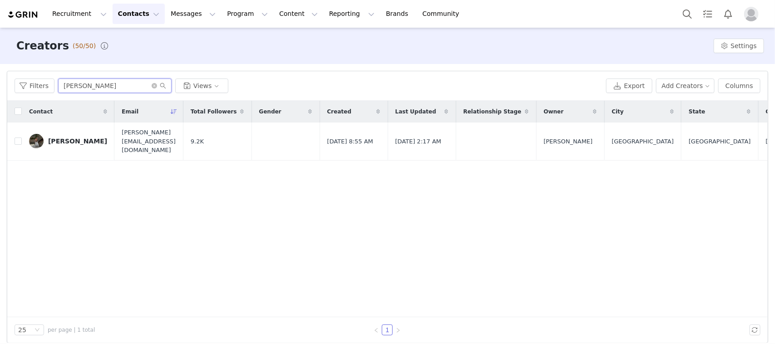  I want to click on a: Tasks, so click(708, 14).